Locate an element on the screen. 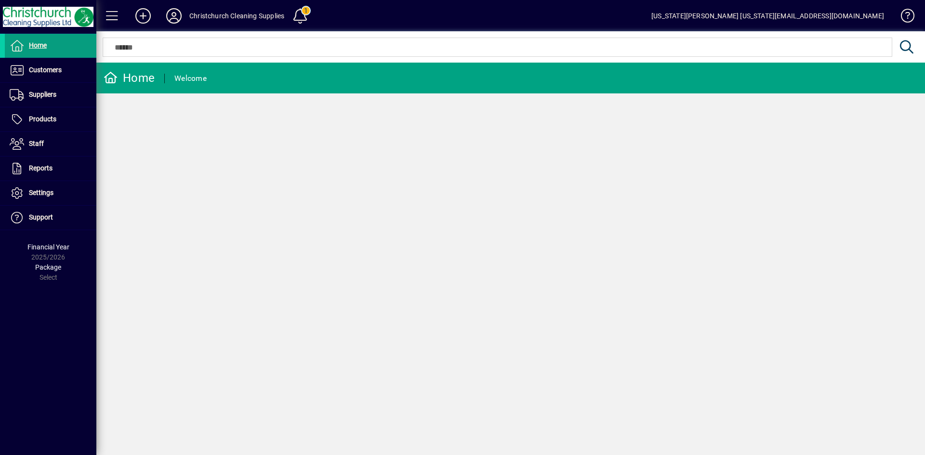 This screenshot has width=925, height=455. span: Products is located at coordinates (42, 119).